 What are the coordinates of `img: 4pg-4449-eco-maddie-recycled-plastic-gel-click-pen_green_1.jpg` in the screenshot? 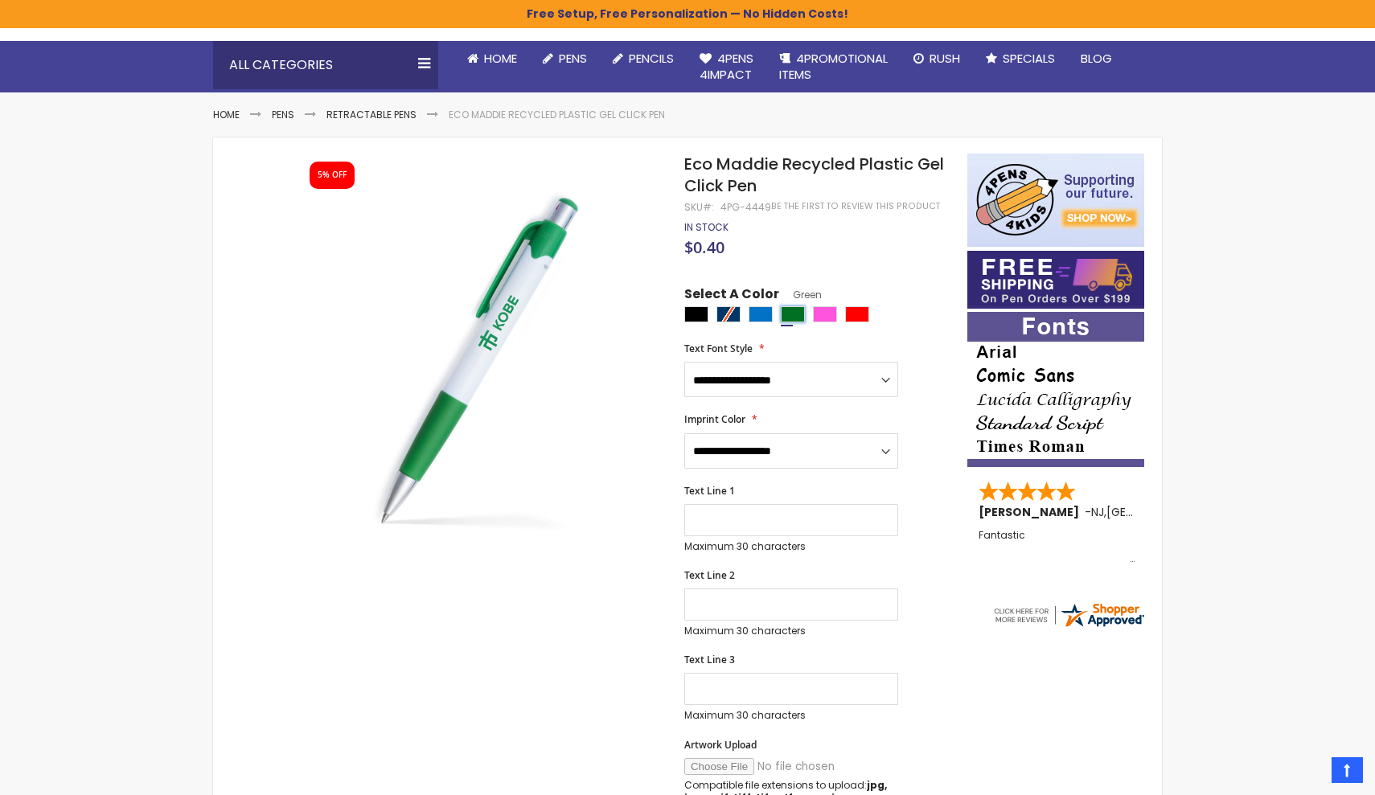 It's located at (478, 360).